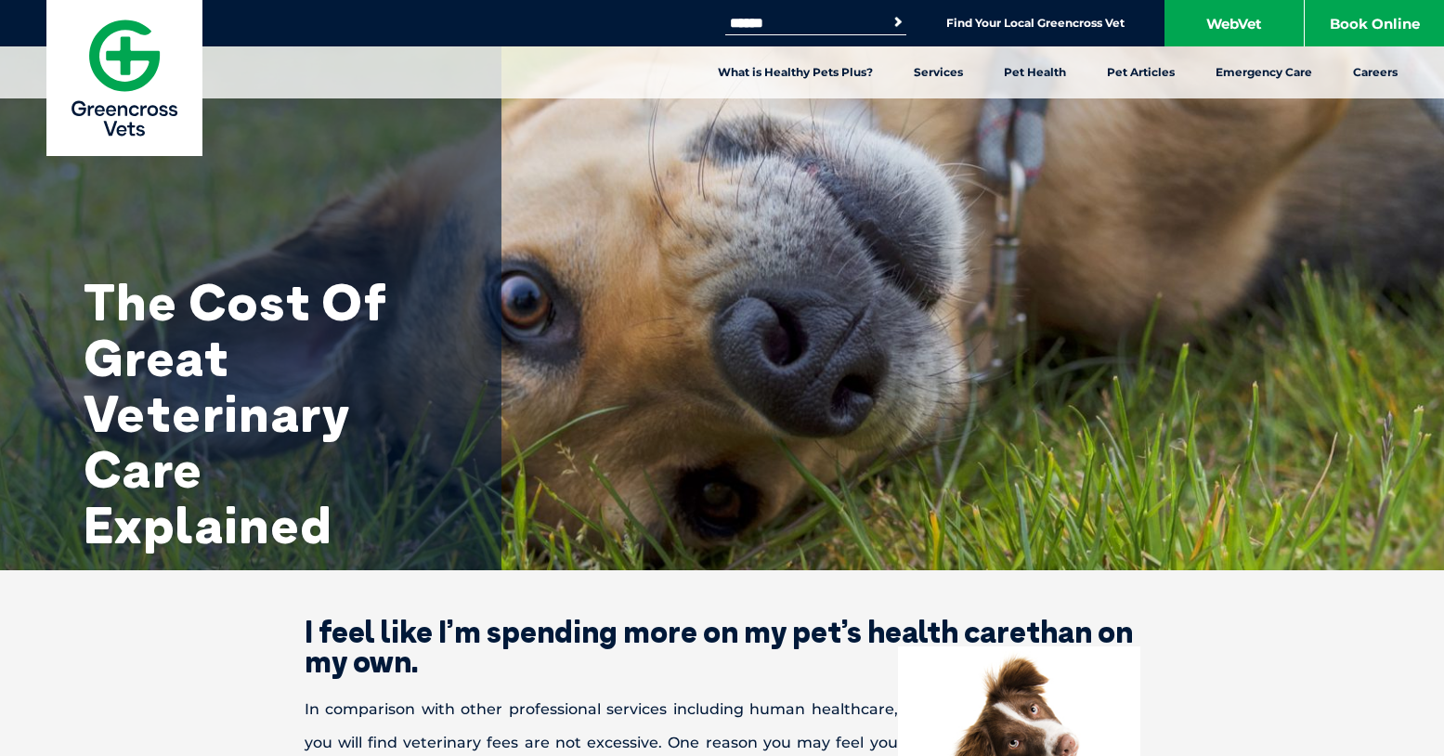  Describe the element at coordinates (722, 646) in the screenshot. I see `h2: I feel like I’m spending more on my pet’s health care than on my own.` at that location.